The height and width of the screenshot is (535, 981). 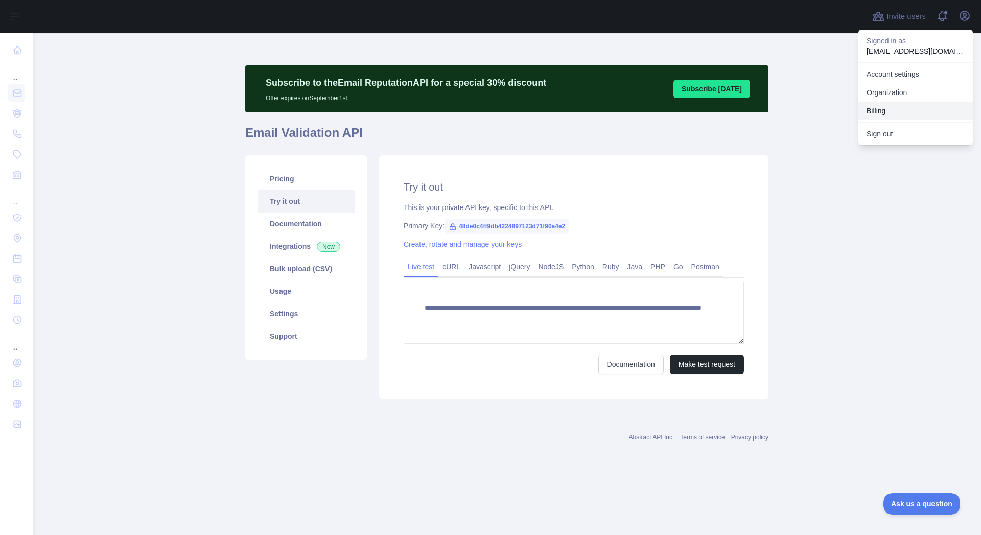 I want to click on p: Offer expires on September 1st., so click(x=405, y=96).